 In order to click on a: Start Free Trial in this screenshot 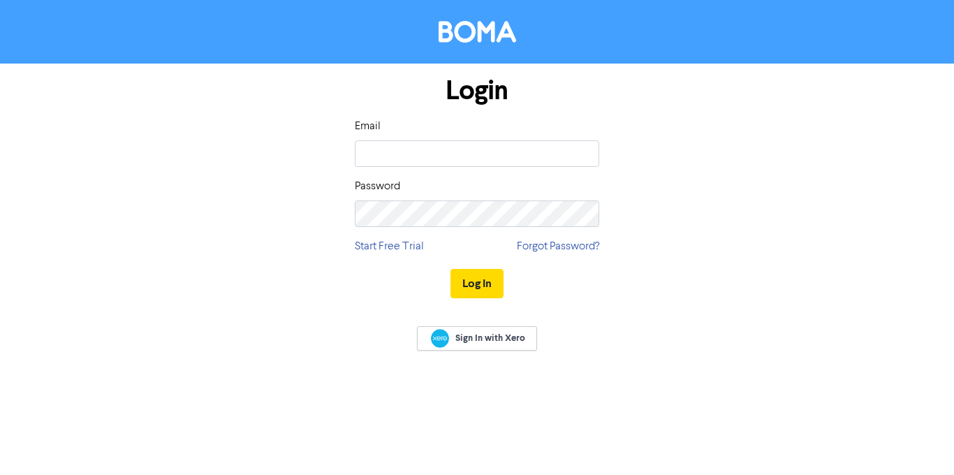, I will do `click(389, 246)`.